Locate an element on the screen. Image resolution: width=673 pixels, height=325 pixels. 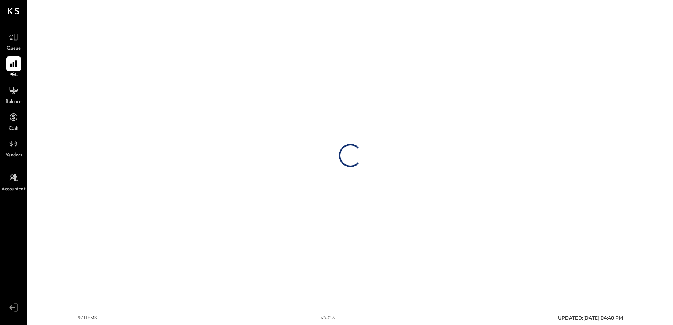
span: P&L is located at coordinates (14, 75).